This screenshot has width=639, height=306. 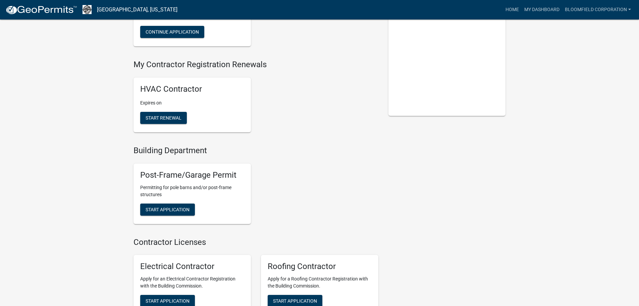 I want to click on p: Apply for an Electrical Contractor Registration with the Building Commission., so click(x=192, y=282).